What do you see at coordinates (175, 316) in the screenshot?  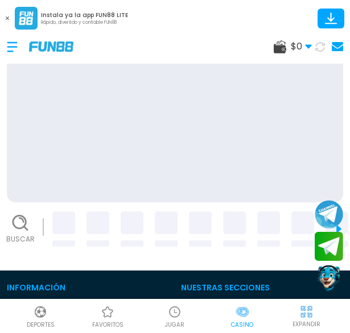 I see `a: Casino JugarCasino JugarJUGAR` at bounding box center [175, 316].